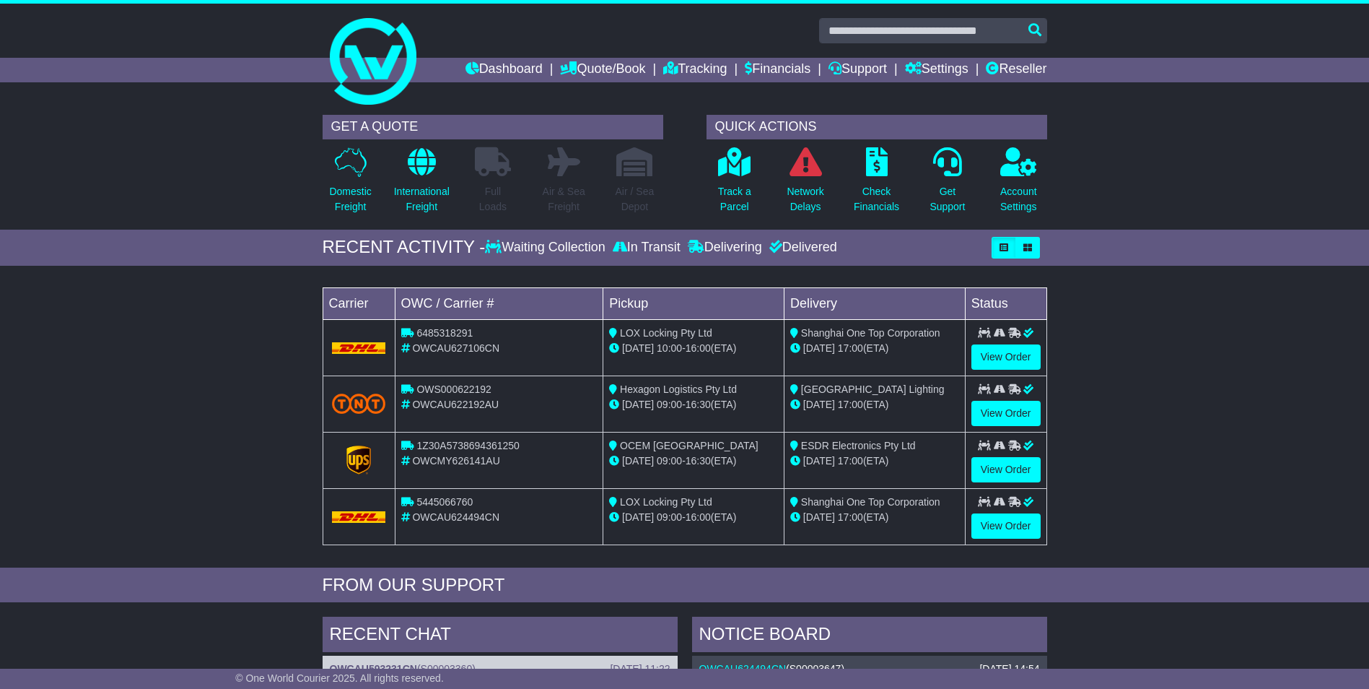 The image size is (1369, 689). What do you see at coordinates (735, 199) in the screenshot?
I see `p: Track a Parcel` at bounding box center [735, 199].